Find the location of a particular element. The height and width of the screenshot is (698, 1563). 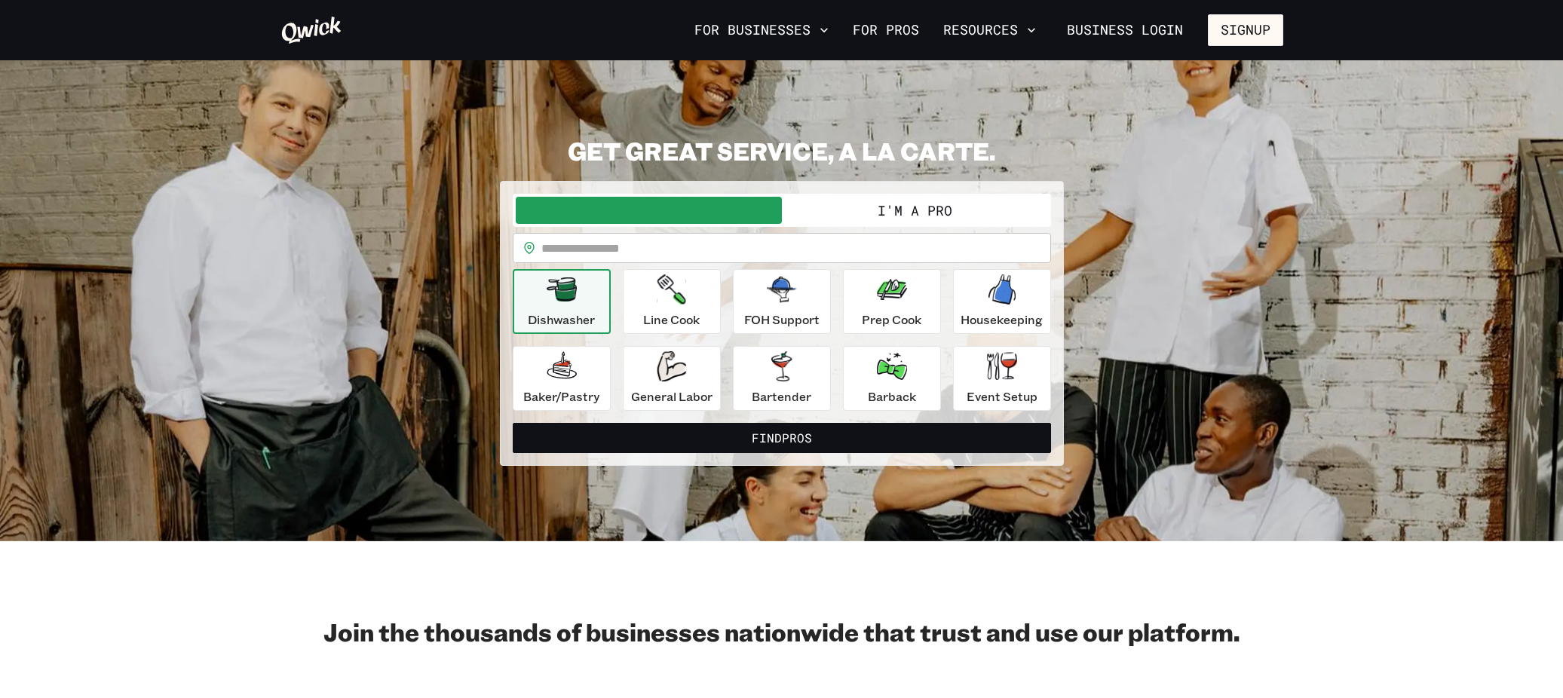

p: General Labor is located at coordinates (672, 397).